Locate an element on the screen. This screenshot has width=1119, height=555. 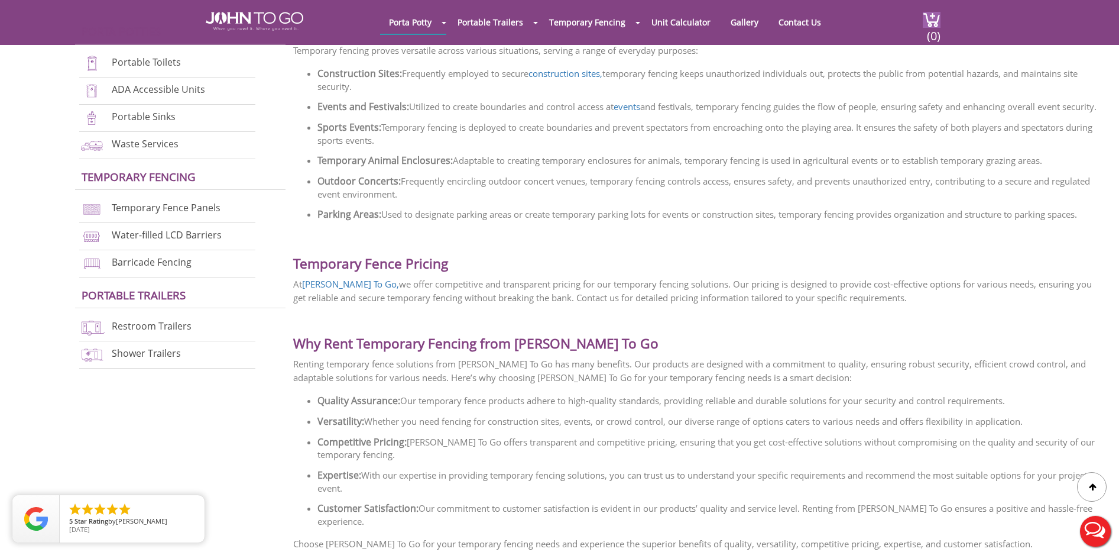
img: Review Rating is located at coordinates (36, 518).